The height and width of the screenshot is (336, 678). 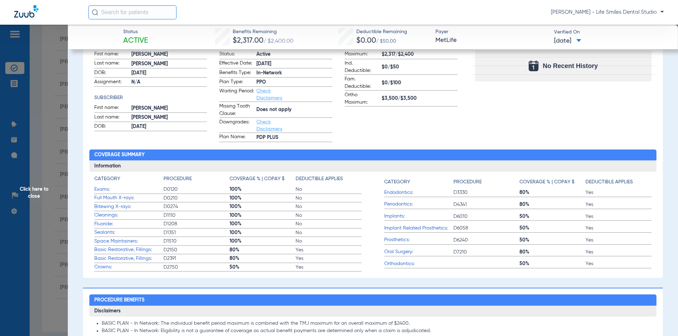 I want to click on span: Benefits Remaining, so click(x=263, y=32).